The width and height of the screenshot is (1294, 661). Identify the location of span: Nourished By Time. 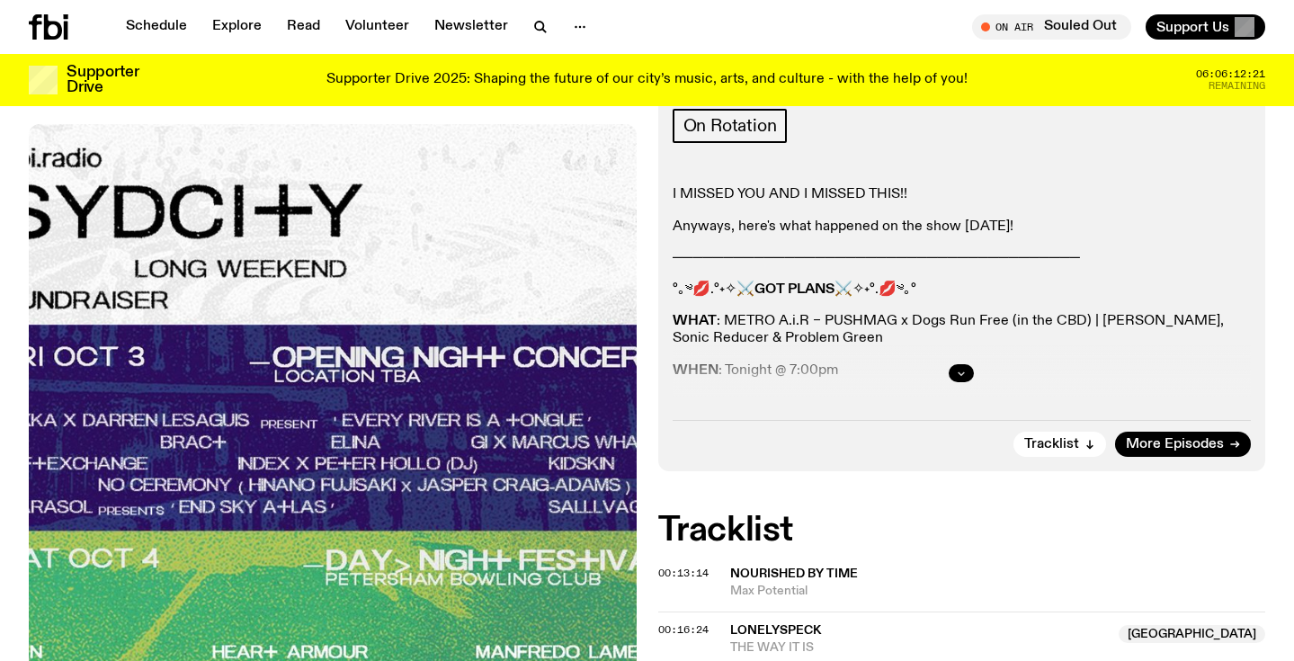
(794, 574).